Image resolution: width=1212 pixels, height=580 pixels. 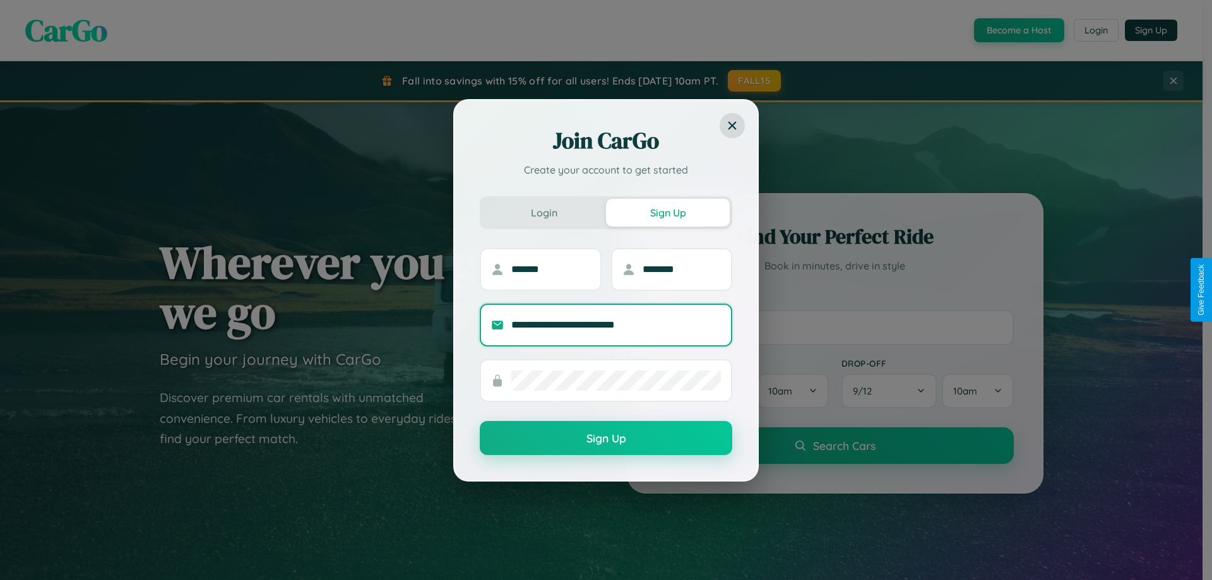 What do you see at coordinates (606, 141) in the screenshot?
I see `h2: Join CarGo` at bounding box center [606, 141].